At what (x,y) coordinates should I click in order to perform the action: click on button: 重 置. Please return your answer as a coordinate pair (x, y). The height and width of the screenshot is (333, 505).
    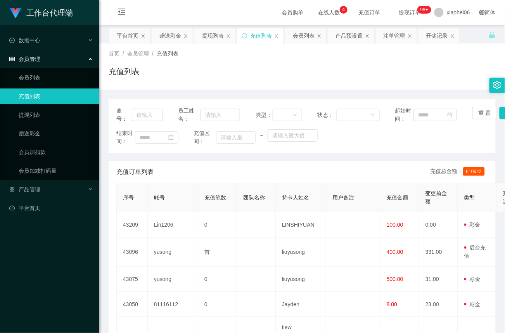
    Looking at the image, I should click on (485, 113).